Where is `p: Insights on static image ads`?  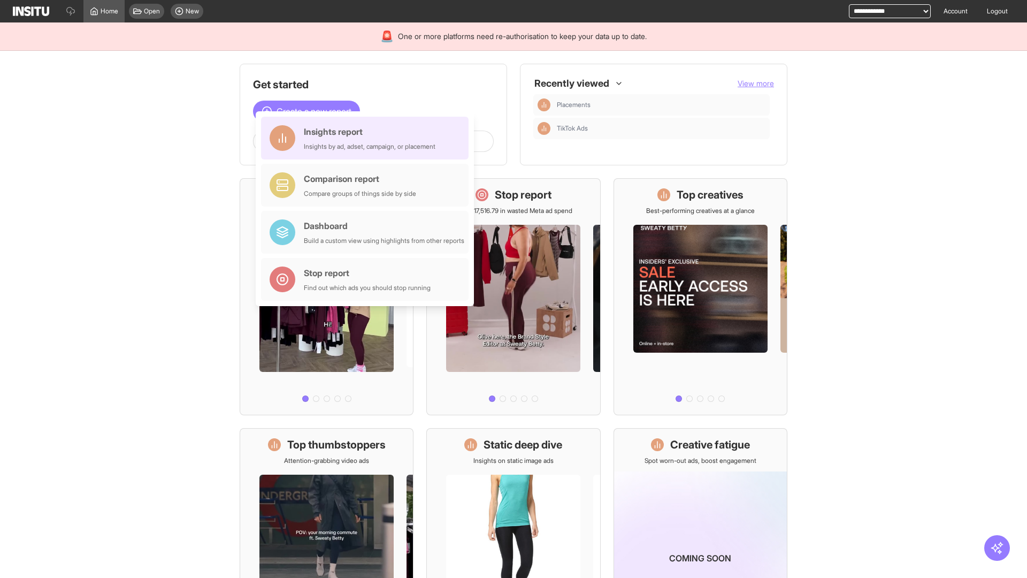 p: Insights on static image ads is located at coordinates (513, 460).